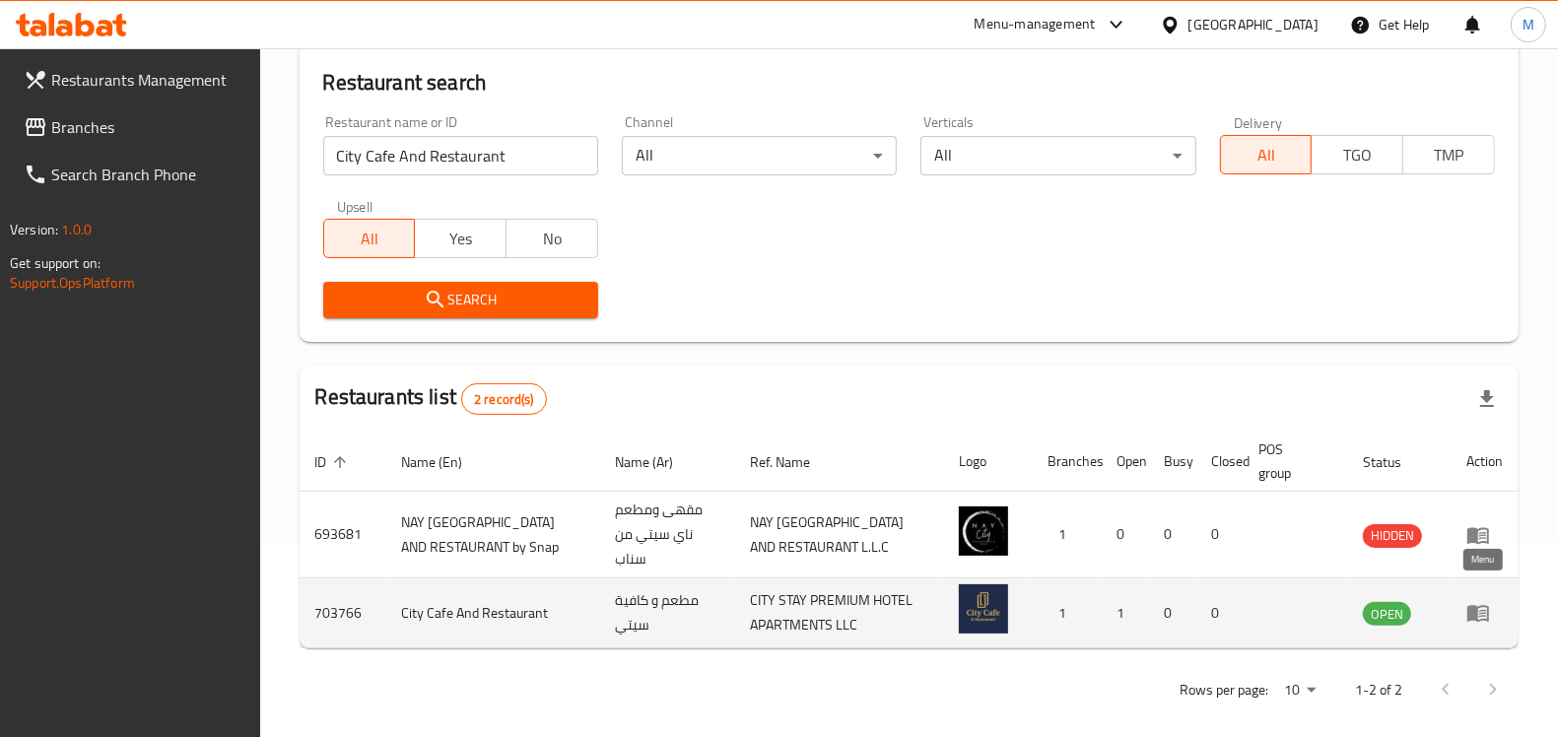  What do you see at coordinates (984, 609) in the screenshot?
I see `img: City Cafe And Restaurant` at bounding box center [984, 609].